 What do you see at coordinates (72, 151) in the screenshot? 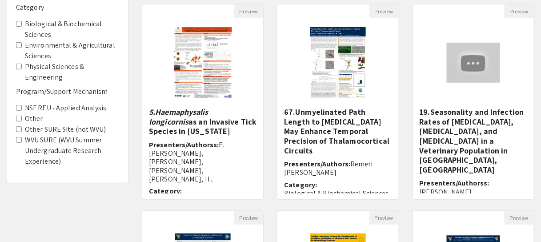
I see `label: WVU SURE (WVU Summer Undergraduate Research Experience)` at bounding box center [72, 151].